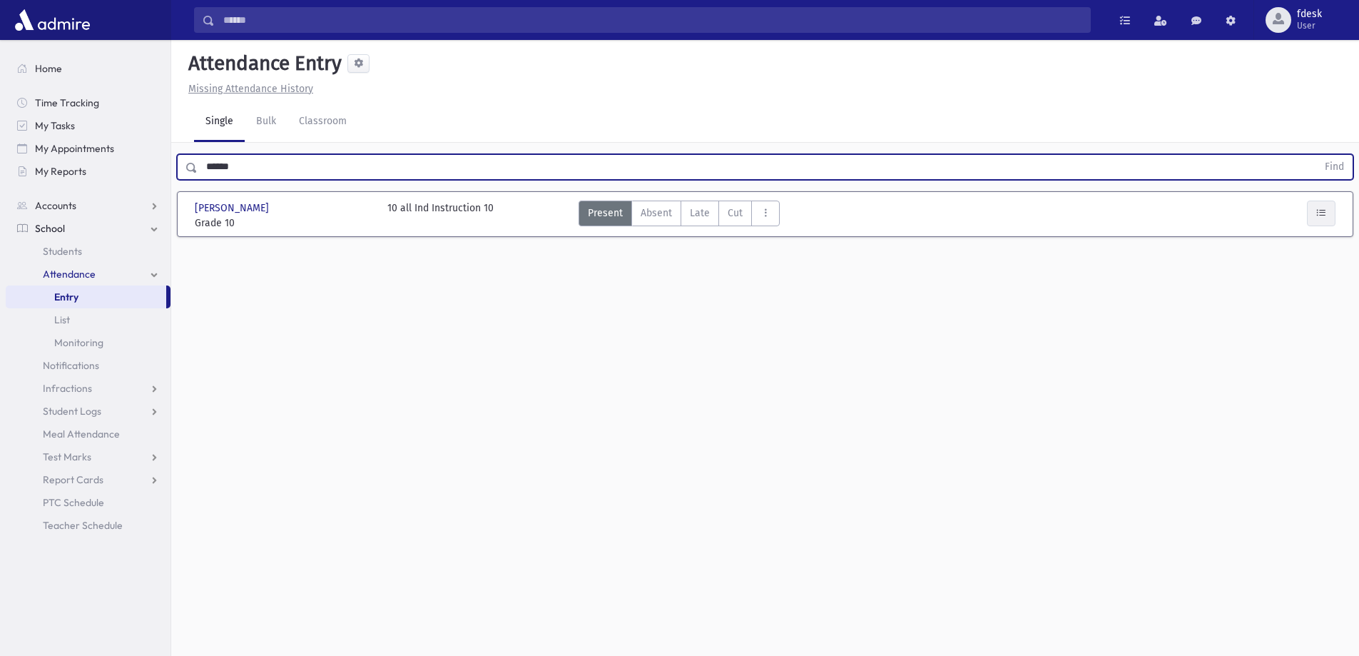 The width and height of the screenshot is (1359, 656). Describe the element at coordinates (88, 228) in the screenshot. I see `a: School` at that location.